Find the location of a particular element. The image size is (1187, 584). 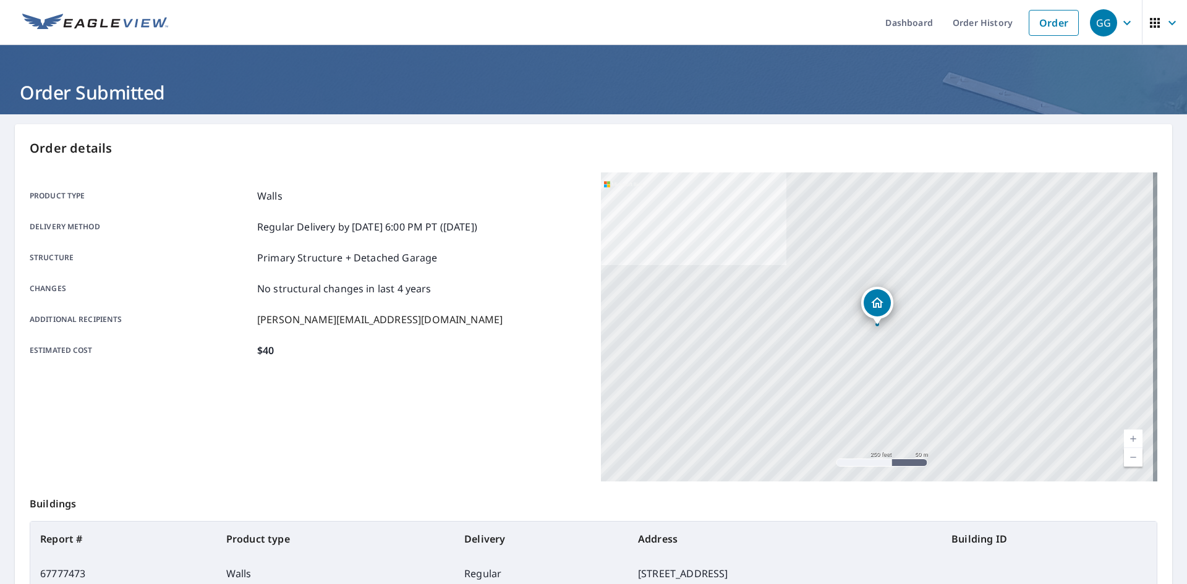

p: Product type is located at coordinates (141, 196).